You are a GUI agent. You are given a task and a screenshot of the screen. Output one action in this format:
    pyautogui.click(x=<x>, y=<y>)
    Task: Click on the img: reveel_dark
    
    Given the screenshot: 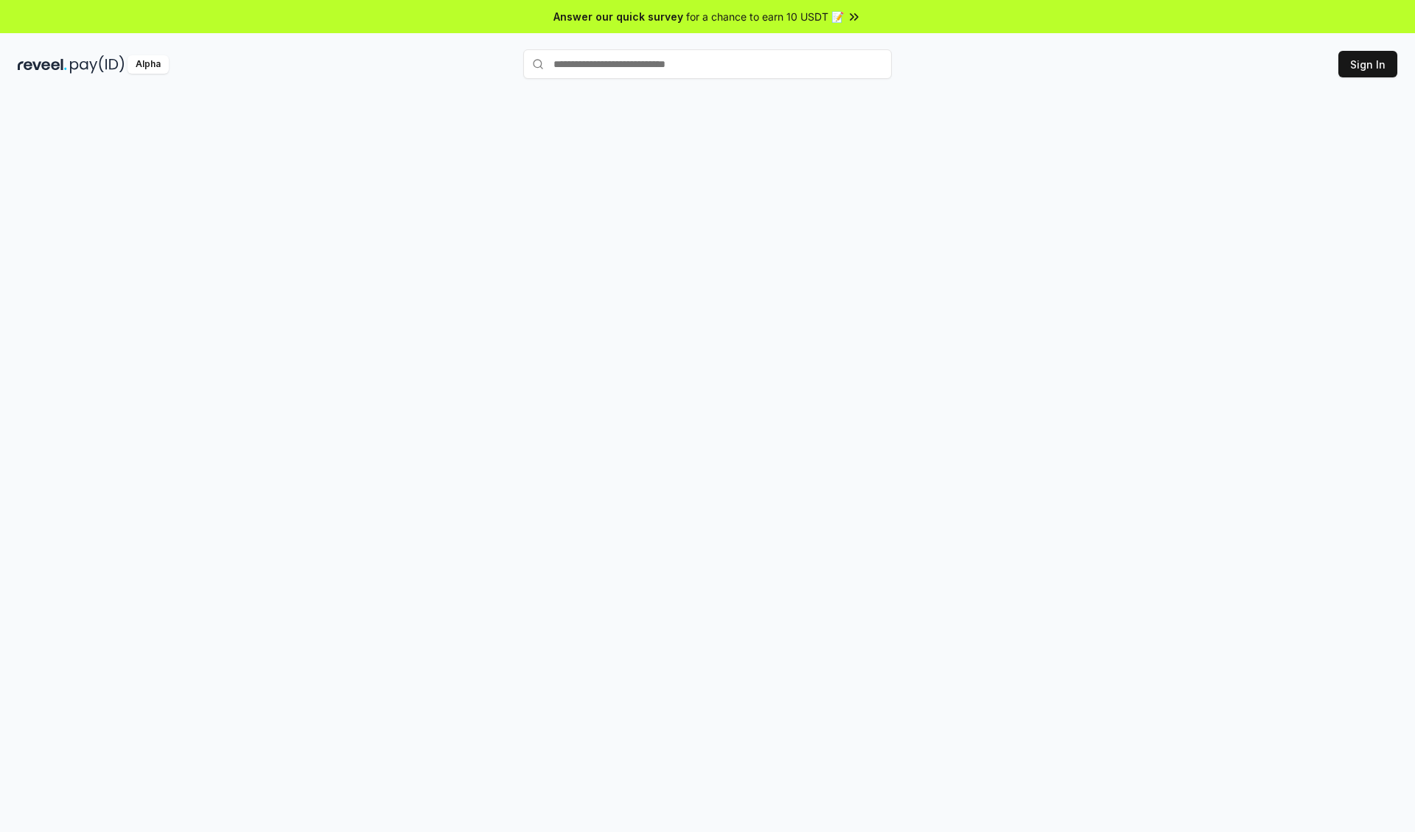 What is the action you would take?
    pyautogui.click(x=42, y=64)
    